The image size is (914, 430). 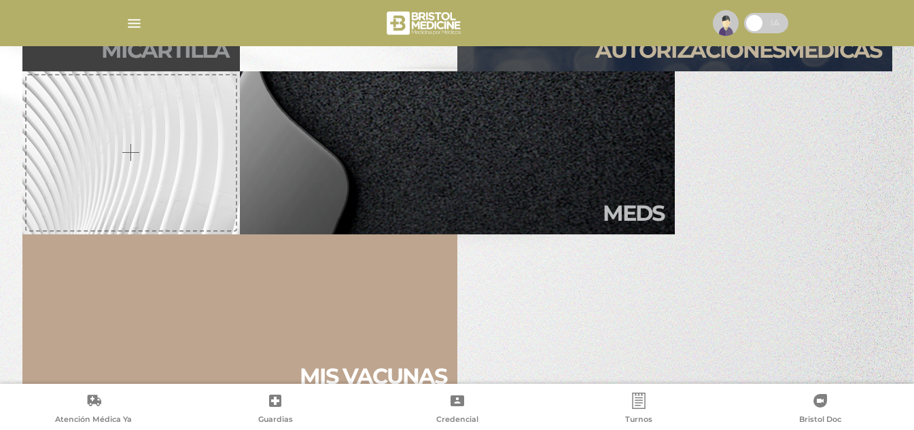 What do you see at coordinates (820, 410) in the screenshot?
I see `a: Bristol Doc` at bounding box center [820, 410].